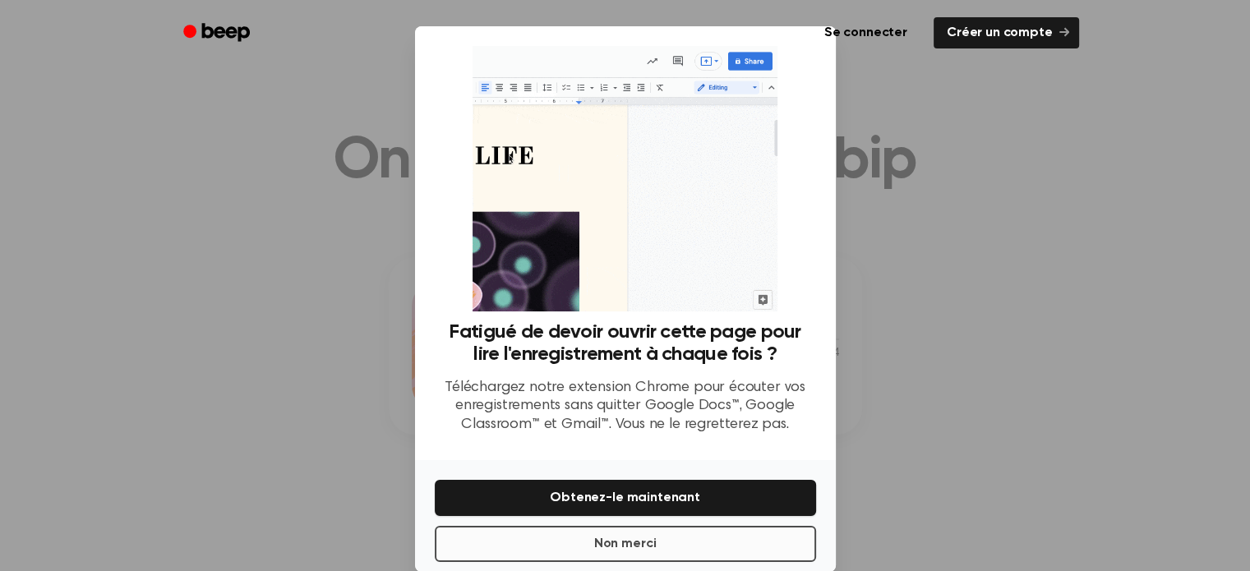 The width and height of the screenshot is (1250, 571). Describe the element at coordinates (625, 544) in the screenshot. I see `button: Non merci` at that location.